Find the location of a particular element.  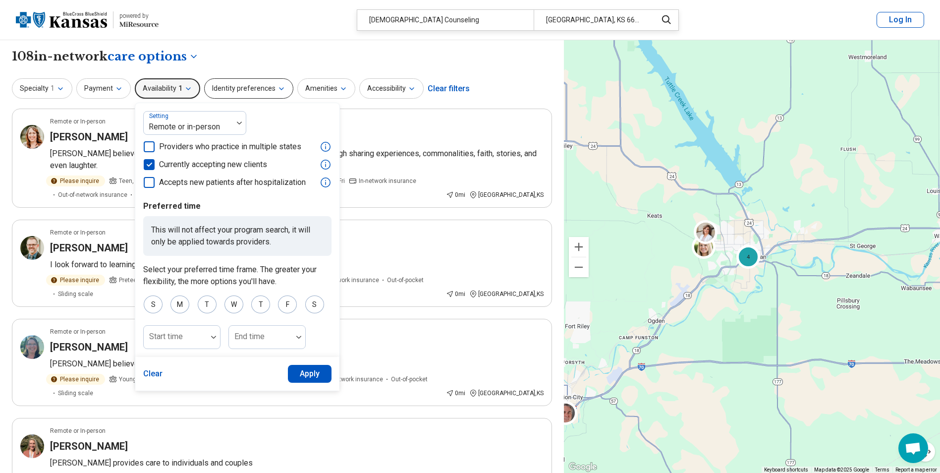

button: Availability1 is located at coordinates (167, 88).